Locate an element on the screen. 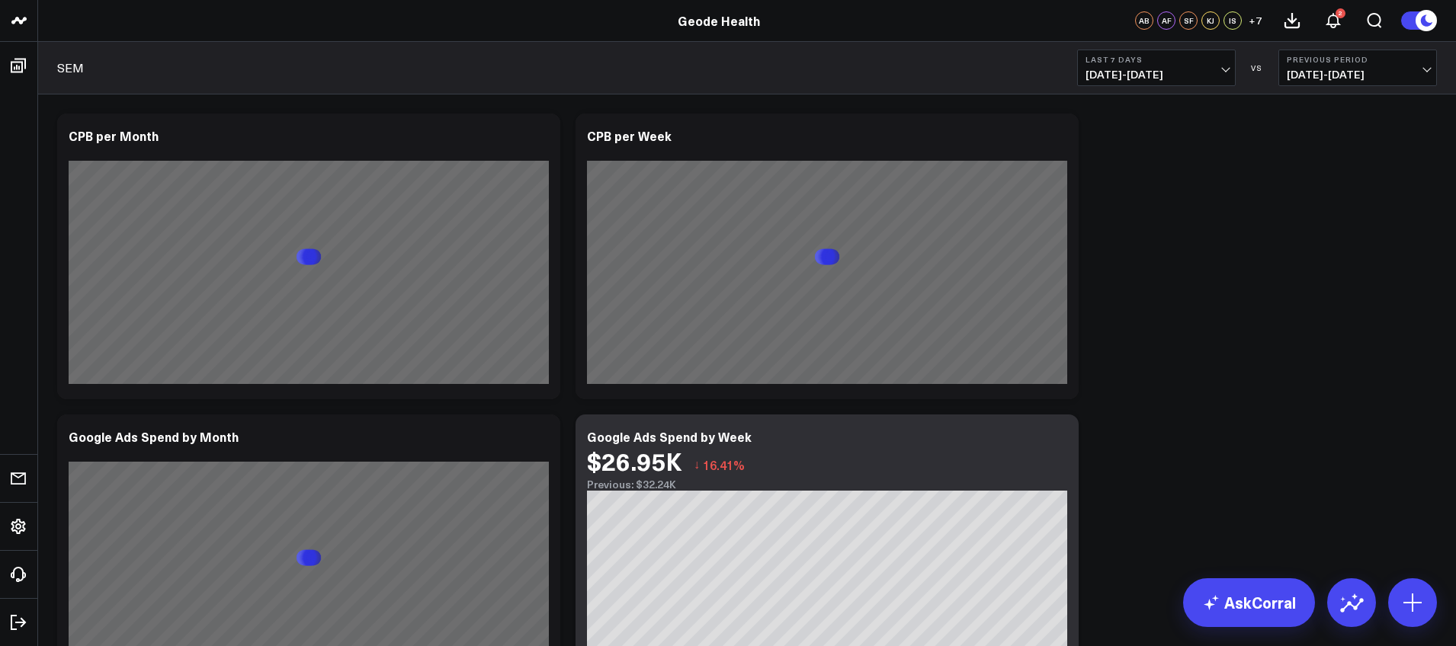  button: +7 is located at coordinates (1254, 21).